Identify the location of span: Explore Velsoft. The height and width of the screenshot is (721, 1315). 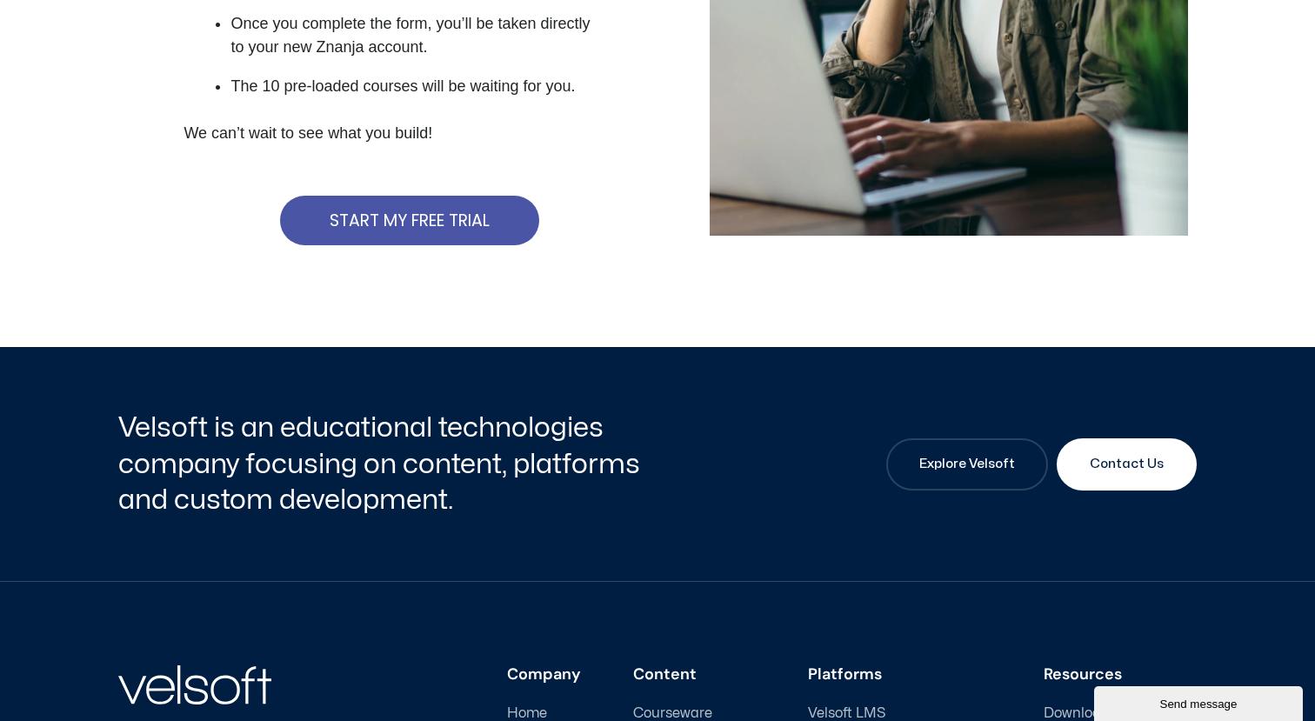
(967, 464).